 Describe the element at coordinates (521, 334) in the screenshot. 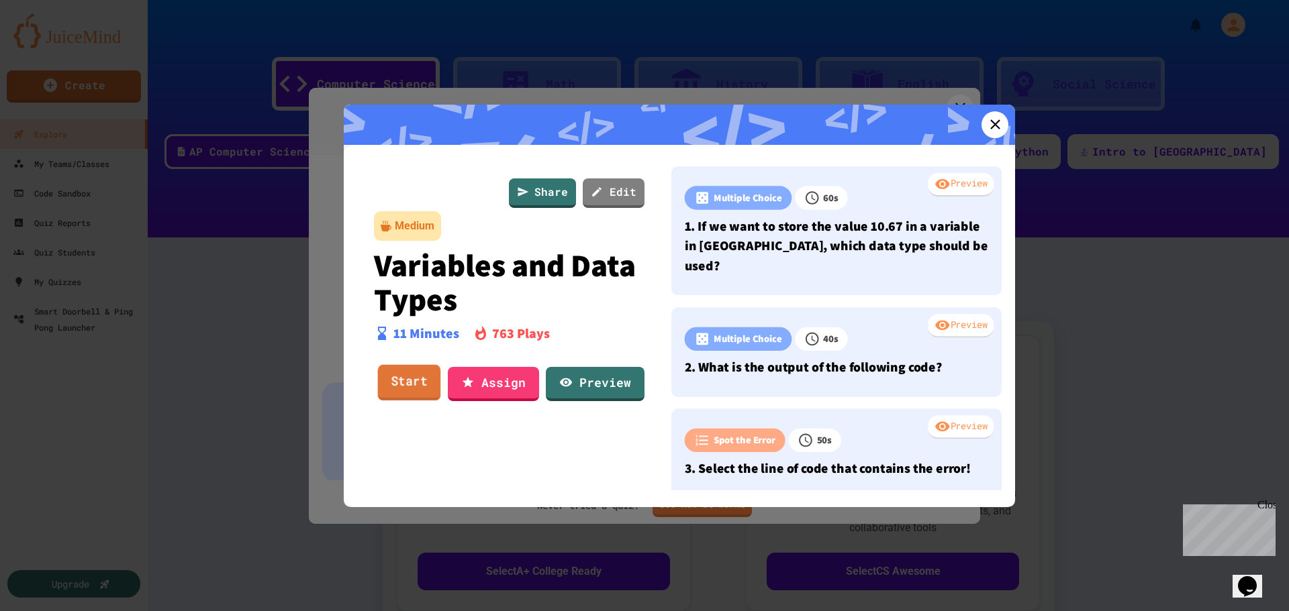

I see `p: 763 Plays` at that location.